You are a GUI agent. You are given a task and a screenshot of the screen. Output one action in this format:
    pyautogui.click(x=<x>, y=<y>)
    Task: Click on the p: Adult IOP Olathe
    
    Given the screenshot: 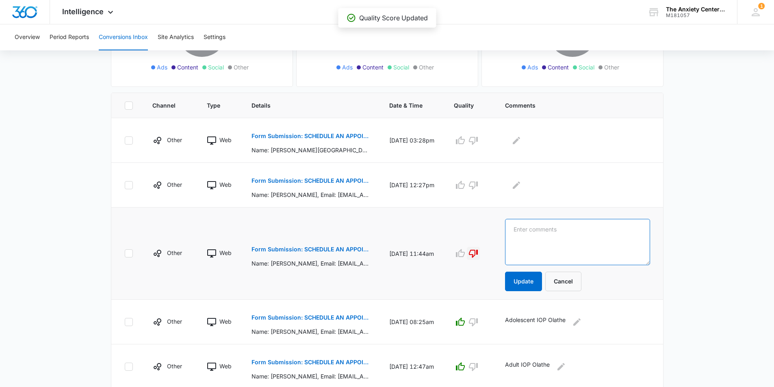 What is the action you would take?
    pyautogui.click(x=528, y=367)
    